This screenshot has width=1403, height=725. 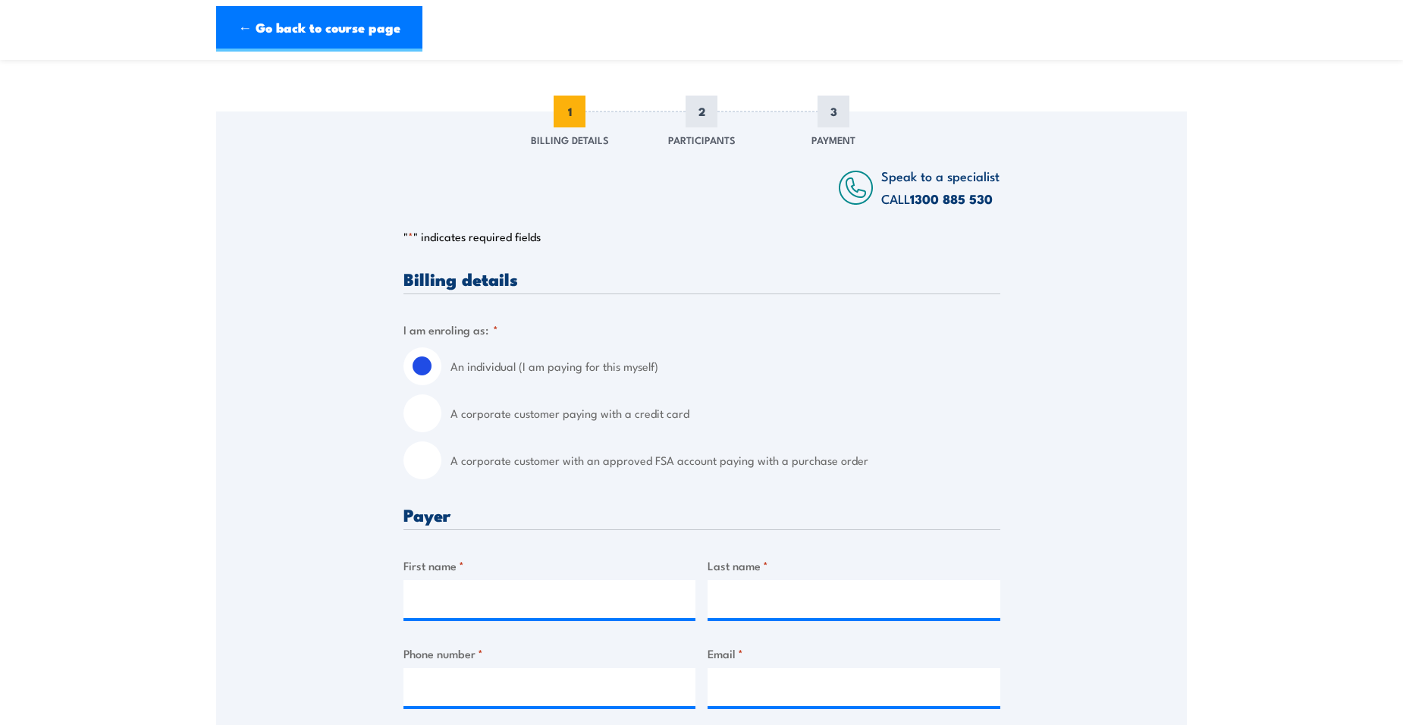 What do you see at coordinates (951, 199) in the screenshot?
I see `a: 1300 885 530` at bounding box center [951, 199].